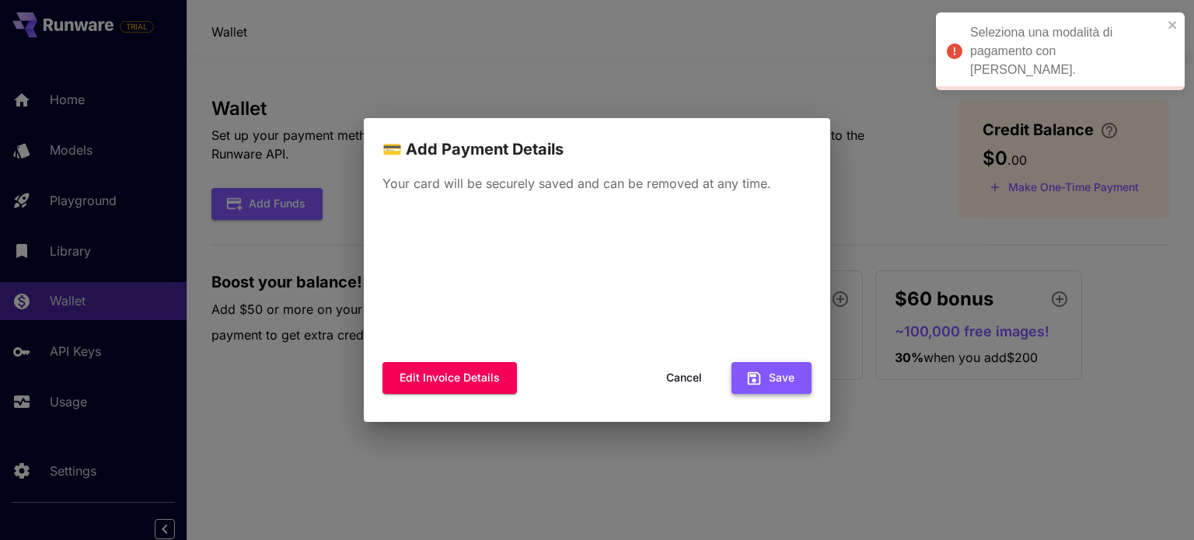  Describe the element at coordinates (771, 378) in the screenshot. I see `button: Save` at that location.